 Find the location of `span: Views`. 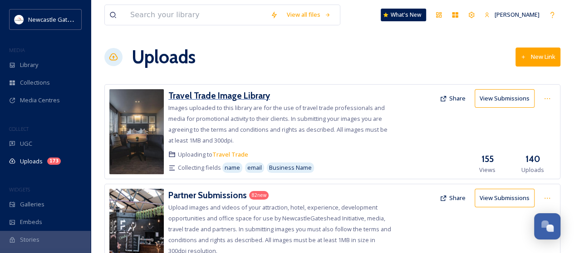

span: Views is located at coordinates (487, 170).